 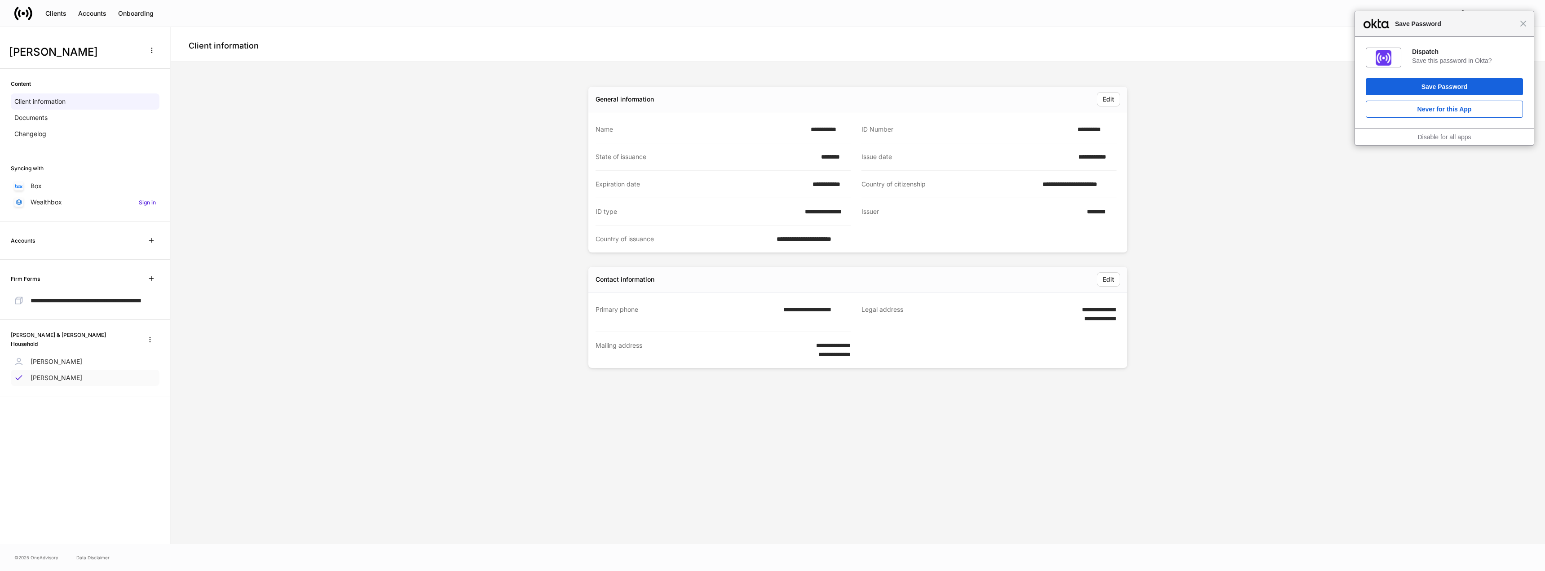 I want to click on div: Expiration date, so click(x=701, y=184).